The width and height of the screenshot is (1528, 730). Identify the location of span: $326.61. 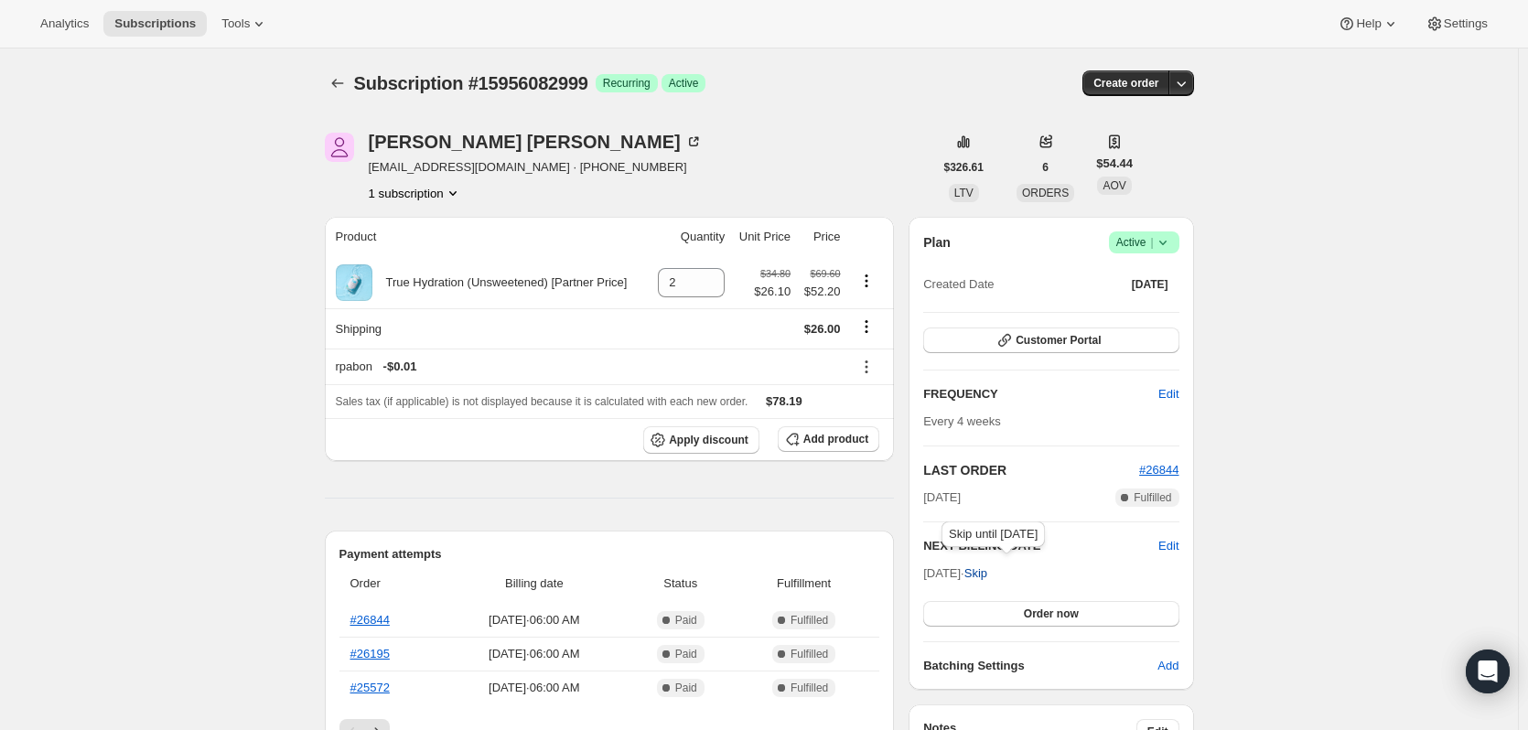
(963, 167).